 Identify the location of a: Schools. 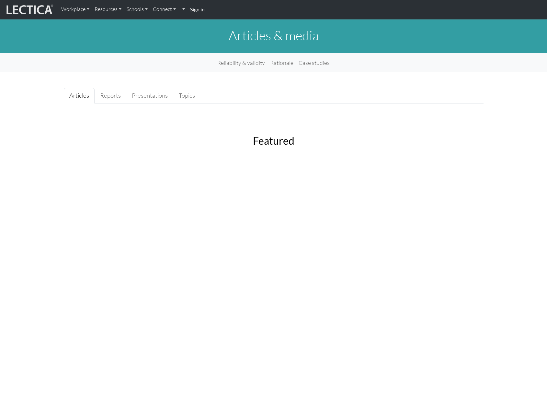
(137, 9).